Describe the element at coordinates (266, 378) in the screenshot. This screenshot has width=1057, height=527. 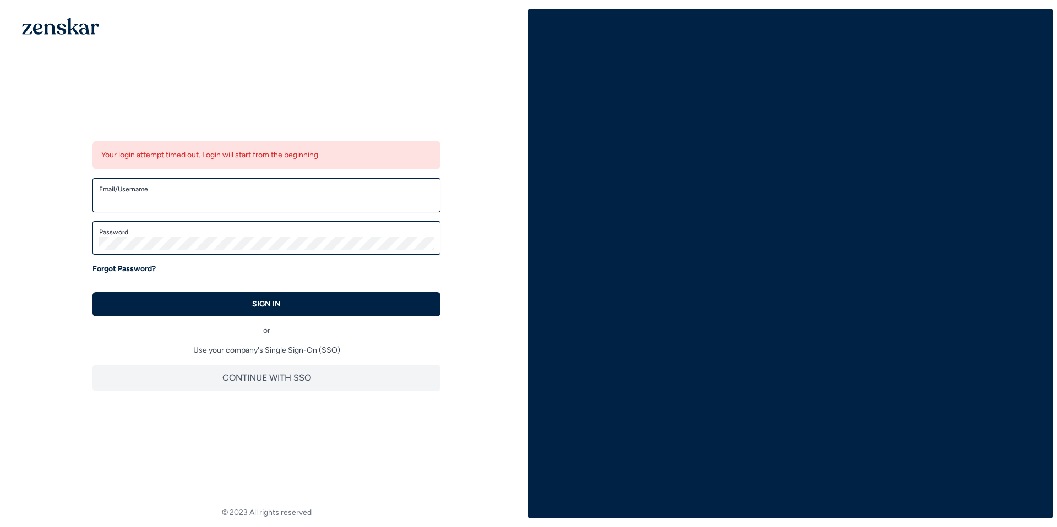
I see `button: CONTINUE WITH SSO` at that location.